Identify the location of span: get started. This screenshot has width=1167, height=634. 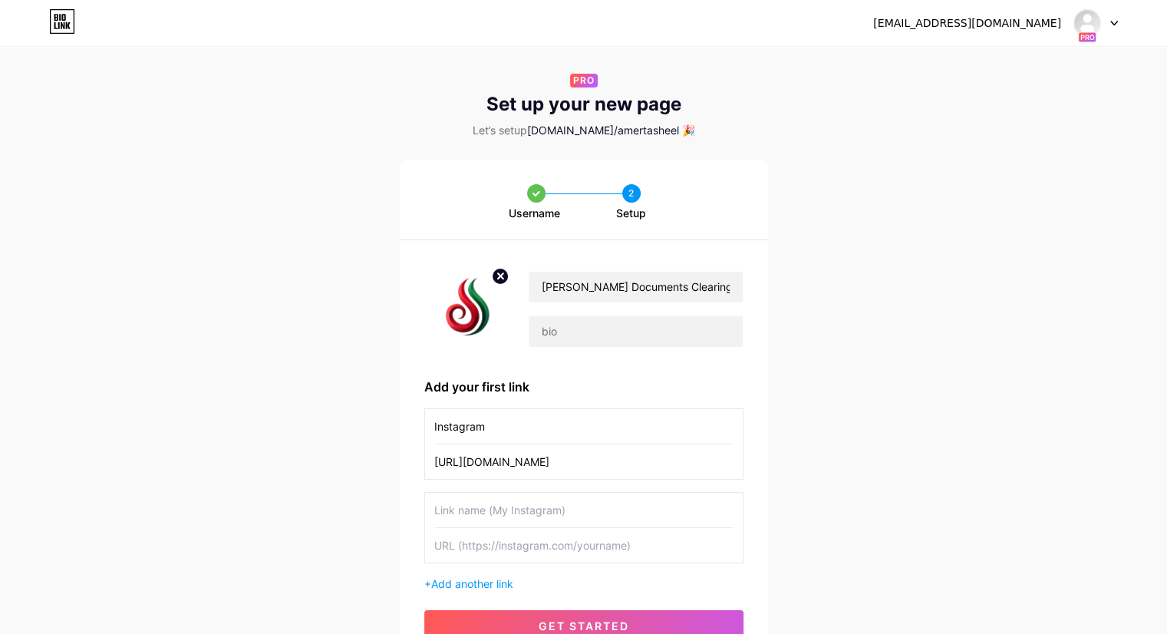
(584, 626).